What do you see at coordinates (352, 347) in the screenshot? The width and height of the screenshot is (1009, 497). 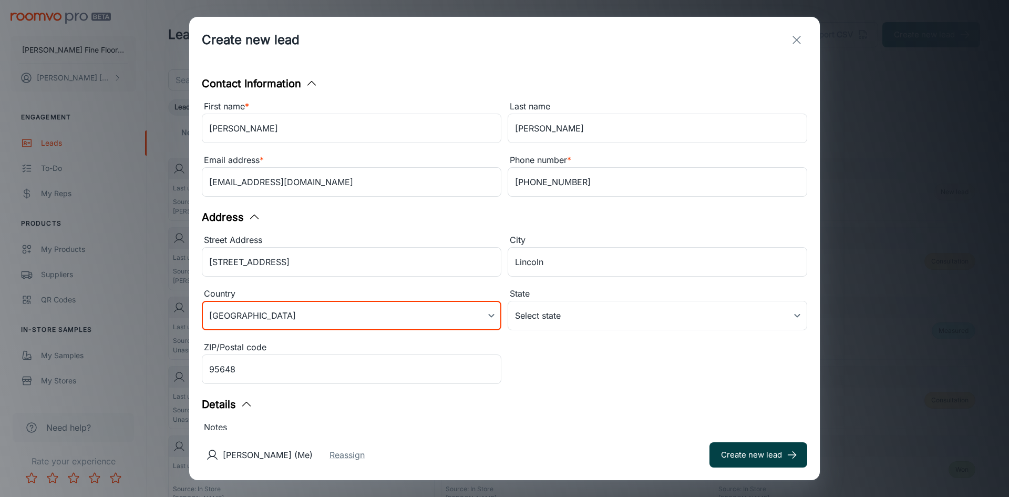 I see `div: ZIP/Postal code` at bounding box center [352, 347].